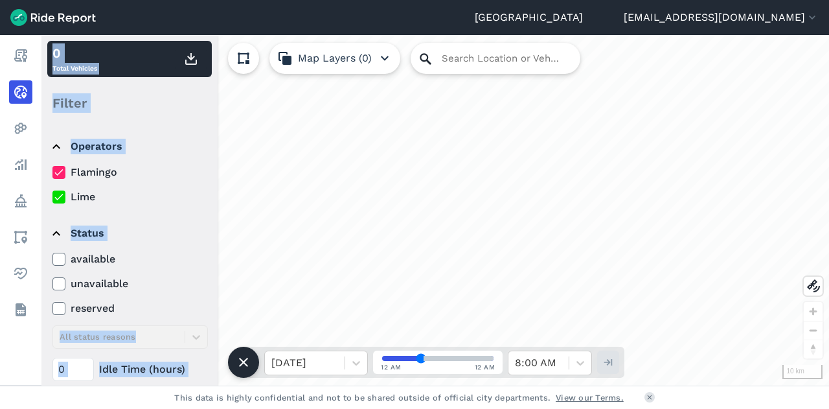  Describe the element at coordinates (75, 53) in the screenshot. I see `div: 0` at that location.